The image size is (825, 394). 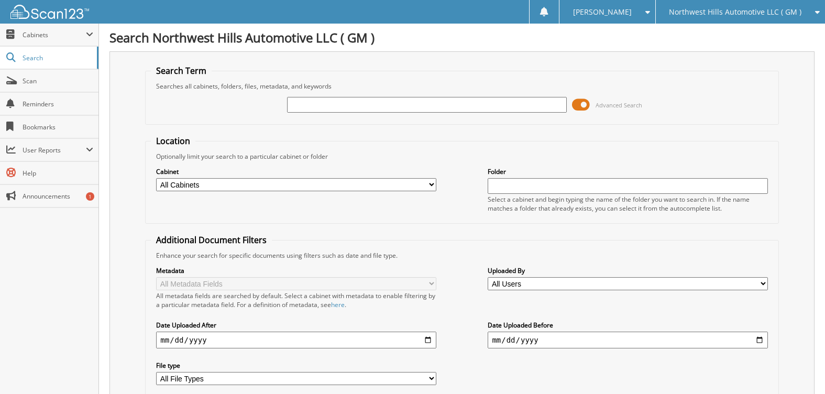 What do you see at coordinates (50, 12) in the screenshot?
I see `img: scan123-logo-white.svg` at bounding box center [50, 12].